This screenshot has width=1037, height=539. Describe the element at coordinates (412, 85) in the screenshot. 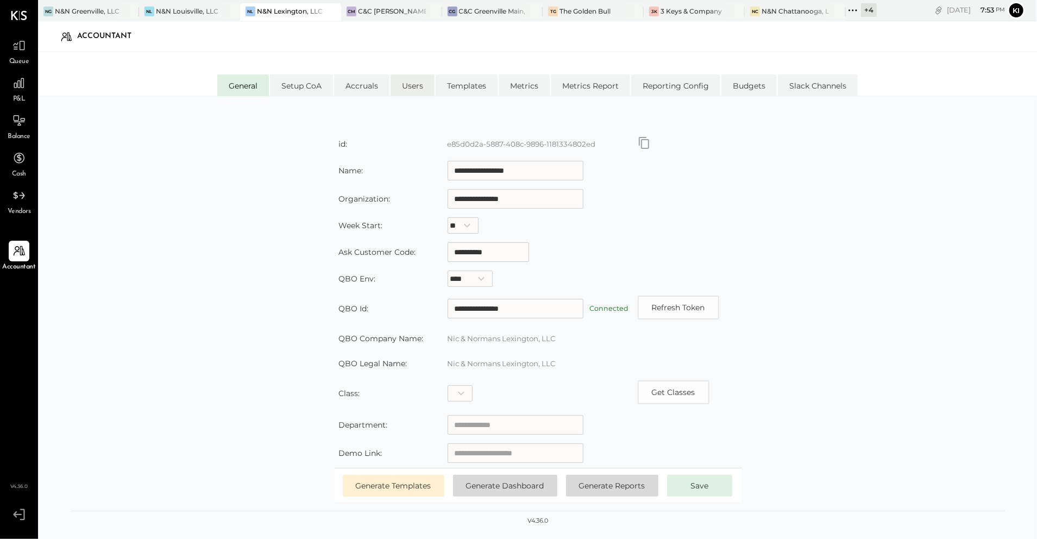

I see `li: Users` at that location.